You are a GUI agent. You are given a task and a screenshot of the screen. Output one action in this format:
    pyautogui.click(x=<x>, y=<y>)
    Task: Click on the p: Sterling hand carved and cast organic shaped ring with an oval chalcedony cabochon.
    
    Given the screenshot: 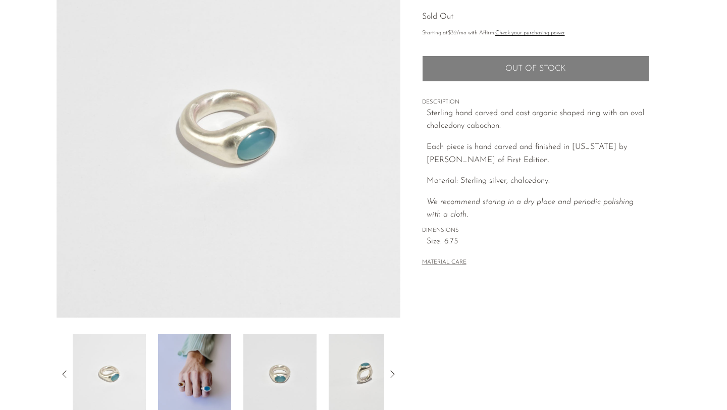 What is the action you would take?
    pyautogui.click(x=538, y=120)
    